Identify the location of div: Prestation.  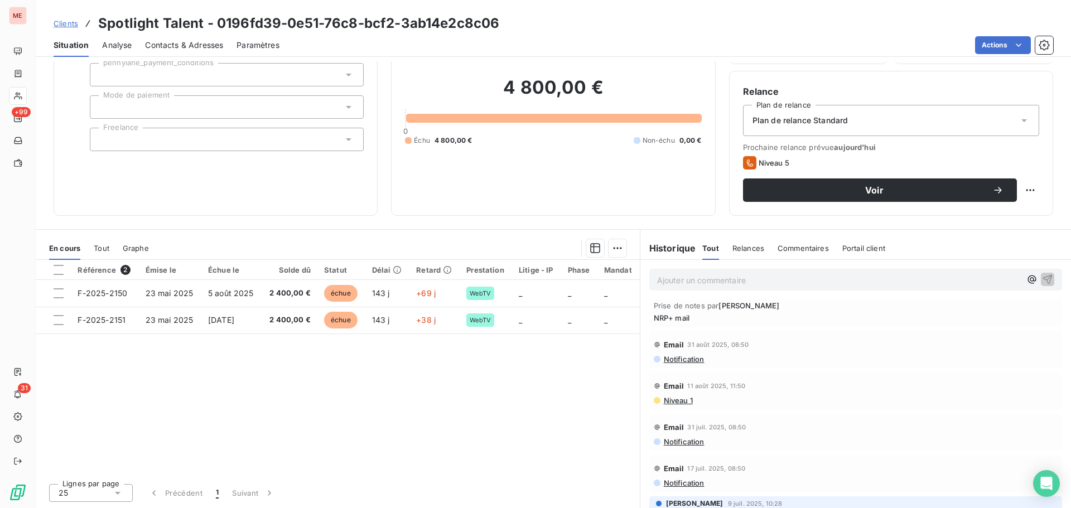
(486, 270).